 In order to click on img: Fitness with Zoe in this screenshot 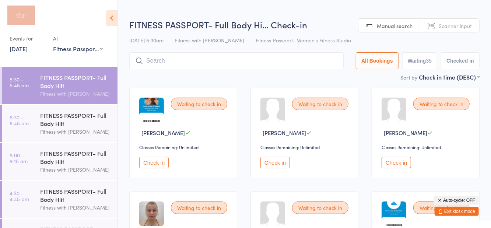, I will do `click(21, 15)`.